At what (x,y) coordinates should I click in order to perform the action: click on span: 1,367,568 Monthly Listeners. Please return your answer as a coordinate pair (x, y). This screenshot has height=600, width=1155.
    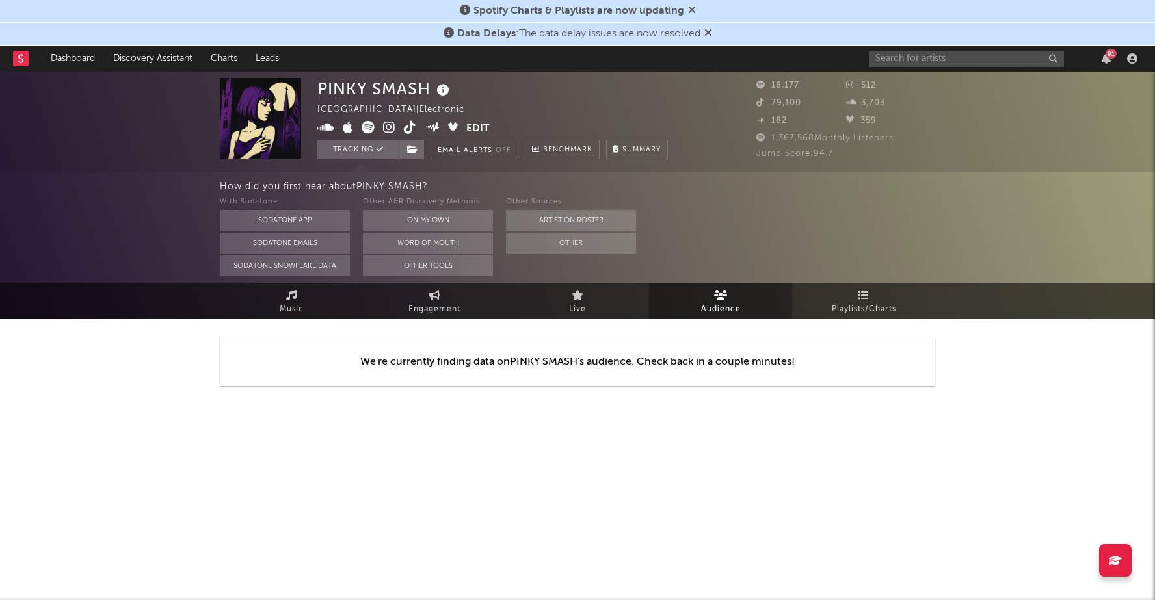
    Looking at the image, I should click on (824, 138).